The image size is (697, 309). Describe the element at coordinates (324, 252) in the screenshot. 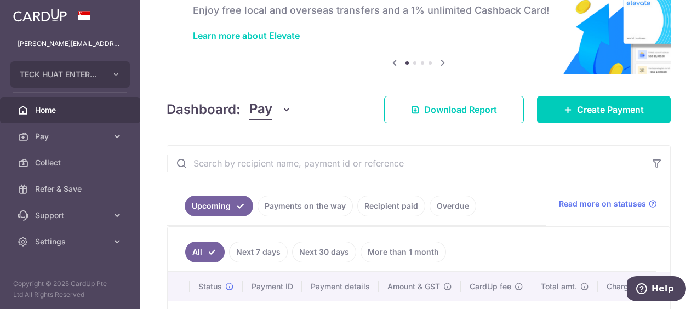

I see `a: Next 30 days` at that location.